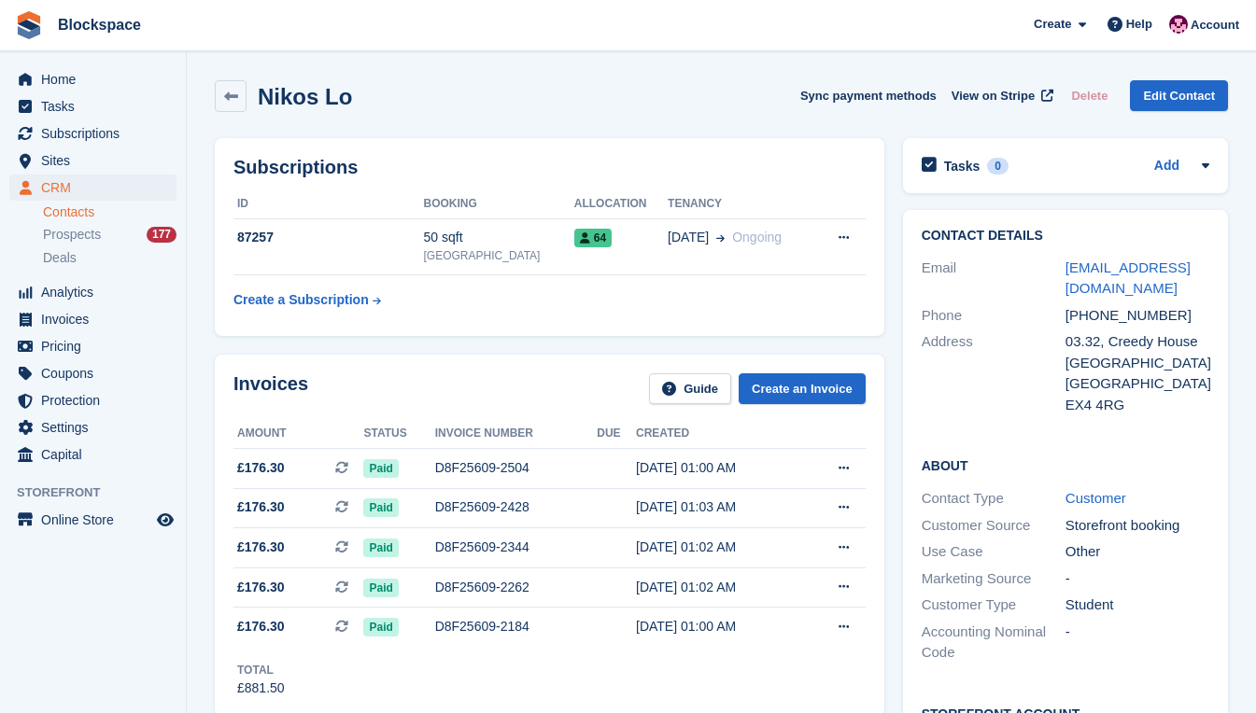 This screenshot has height=713, width=1256. I want to click on span: CRM, so click(97, 188).